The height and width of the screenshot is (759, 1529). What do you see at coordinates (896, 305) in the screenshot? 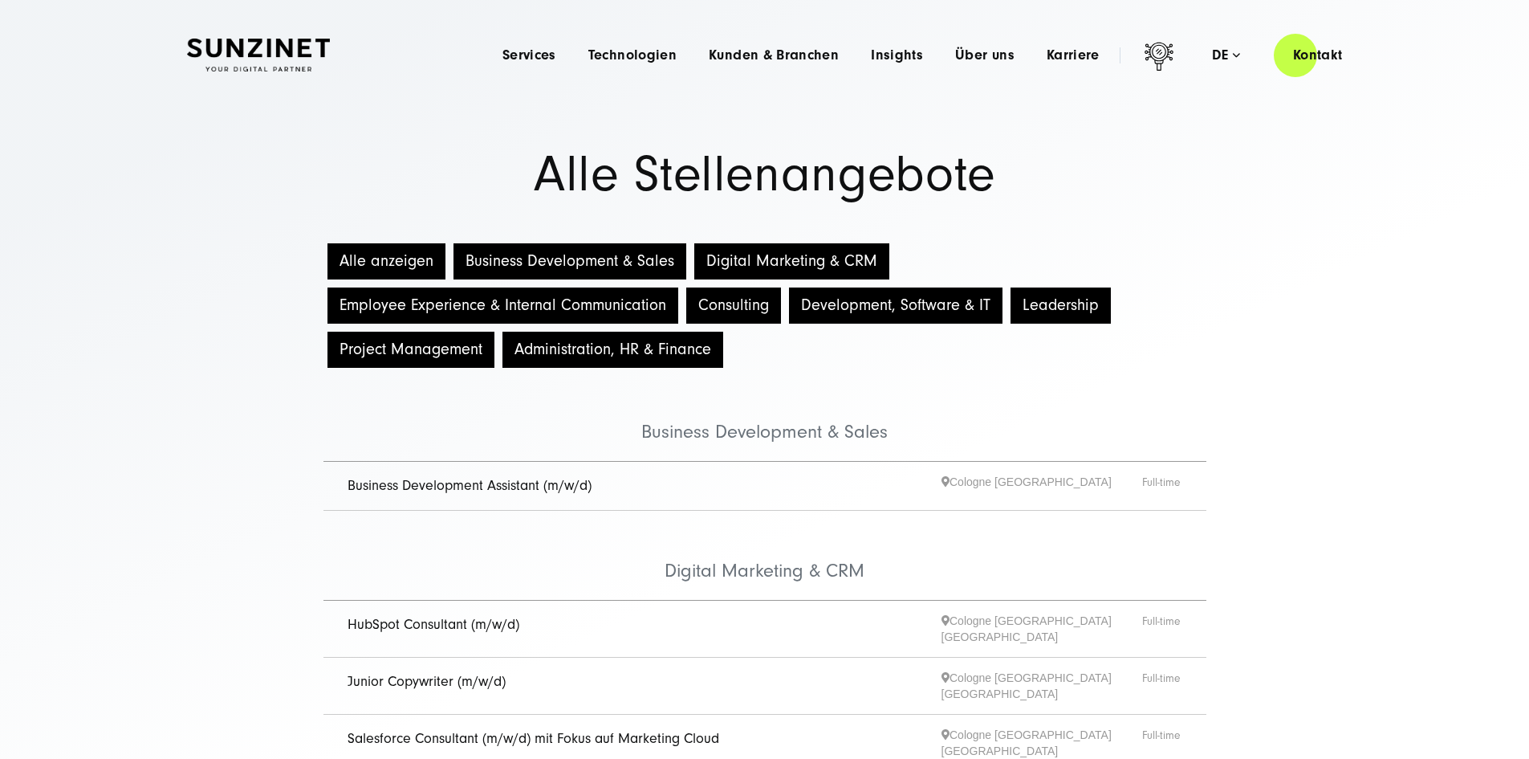
I see `button: Development, Software & IT` at bounding box center [896, 305].